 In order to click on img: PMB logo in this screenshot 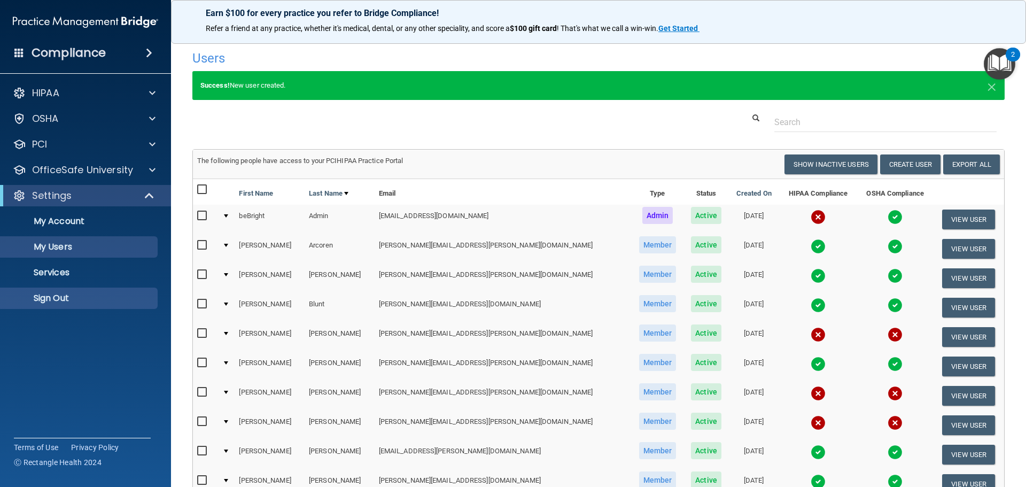, I will do `click(85, 22)`.